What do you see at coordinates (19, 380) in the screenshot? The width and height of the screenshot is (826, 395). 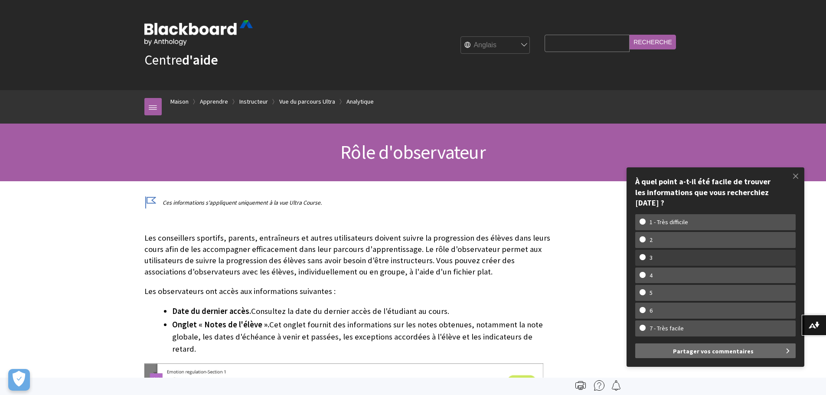 I see `button: Ouvrir le centre de préférences` at bounding box center [19, 380].